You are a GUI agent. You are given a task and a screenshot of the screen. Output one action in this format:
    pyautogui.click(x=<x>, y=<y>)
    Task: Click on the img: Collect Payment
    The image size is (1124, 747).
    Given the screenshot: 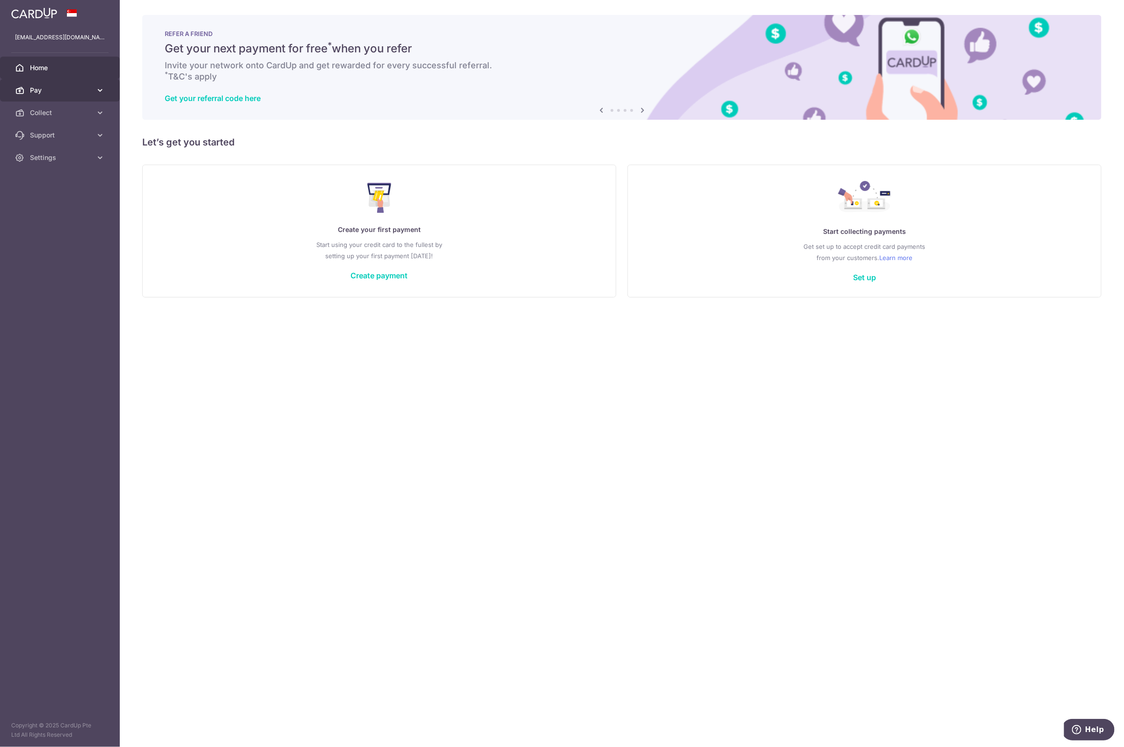 What is the action you would take?
    pyautogui.click(x=865, y=198)
    